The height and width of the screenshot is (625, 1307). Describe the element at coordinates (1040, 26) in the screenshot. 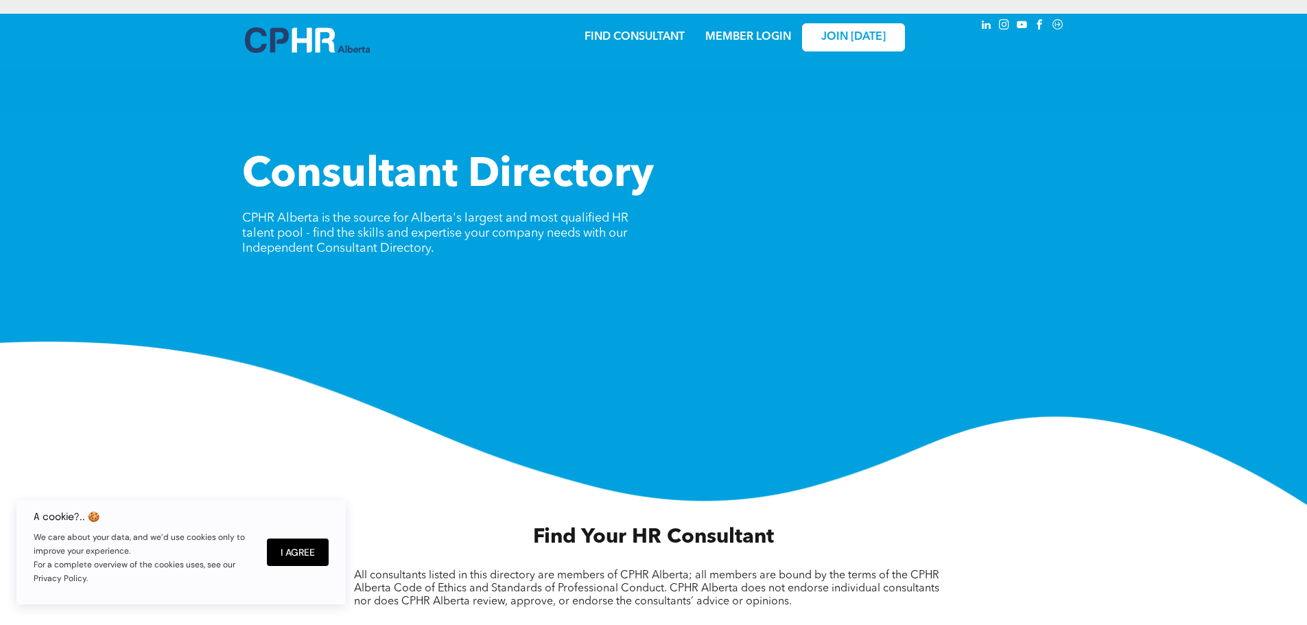

I see `a: facebook` at that location.